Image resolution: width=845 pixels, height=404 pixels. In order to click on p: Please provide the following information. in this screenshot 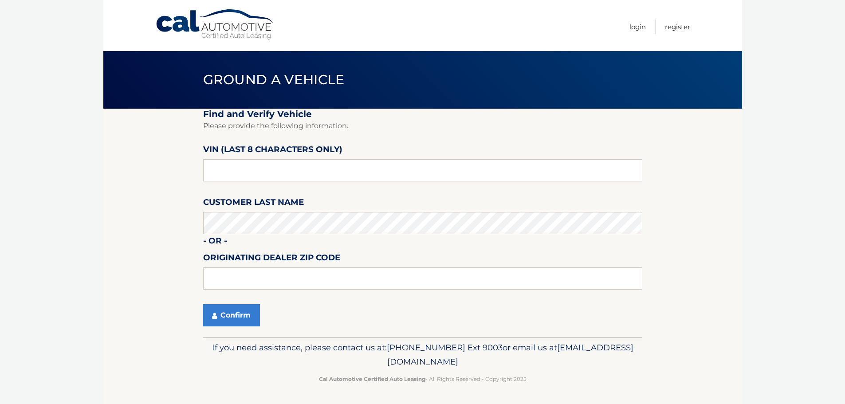, I will do `click(423, 126)`.